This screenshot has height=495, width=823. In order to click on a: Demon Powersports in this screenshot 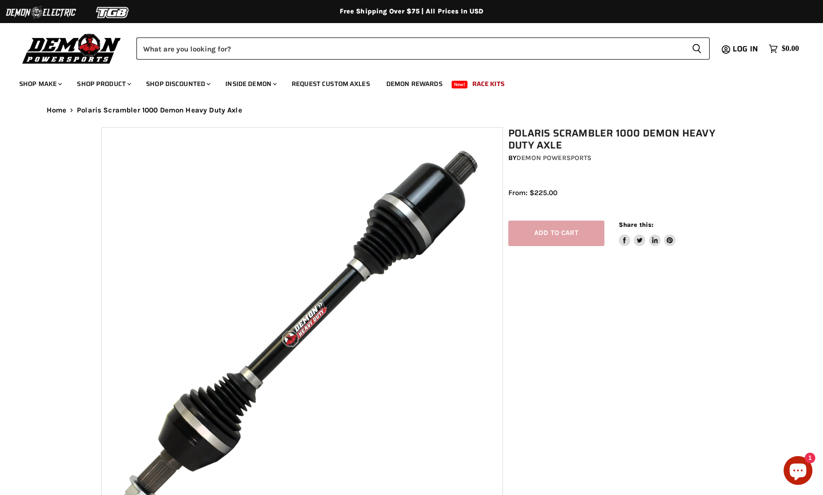, I will do `click(554, 158)`.